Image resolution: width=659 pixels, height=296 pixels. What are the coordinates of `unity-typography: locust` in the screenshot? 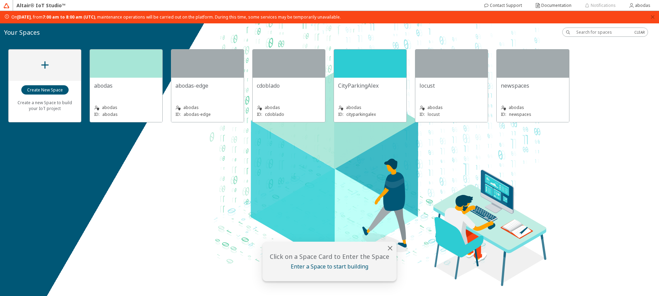 It's located at (451, 85).